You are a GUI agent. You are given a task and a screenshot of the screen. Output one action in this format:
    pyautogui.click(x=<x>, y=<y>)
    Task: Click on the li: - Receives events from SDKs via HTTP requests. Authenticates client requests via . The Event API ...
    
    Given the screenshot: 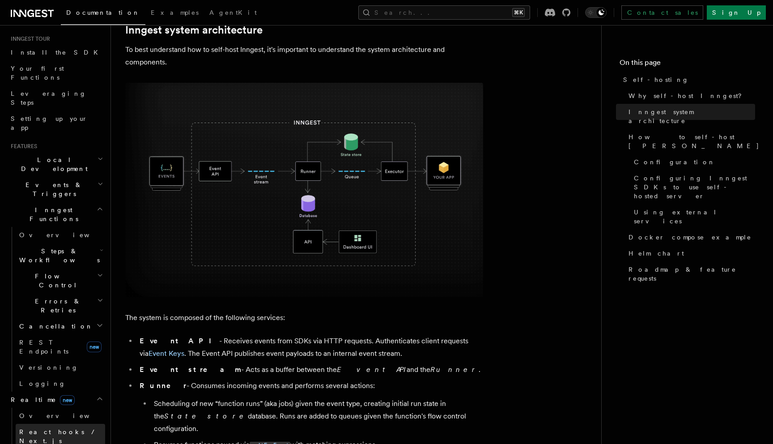 What is the action you would take?
    pyautogui.click(x=310, y=347)
    